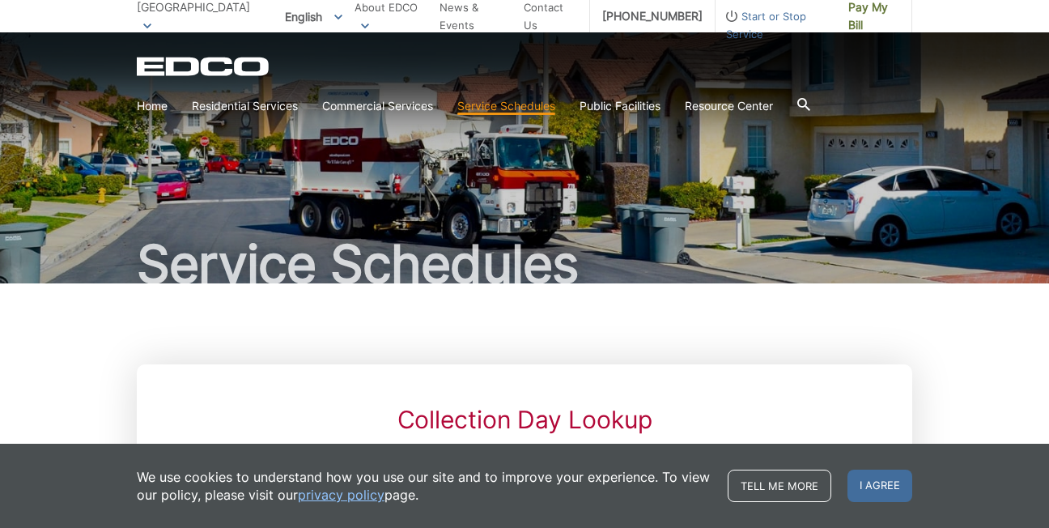 Image resolution: width=1049 pixels, height=528 pixels. What do you see at coordinates (780, 486) in the screenshot?
I see `a: Tell me more` at bounding box center [780, 486].